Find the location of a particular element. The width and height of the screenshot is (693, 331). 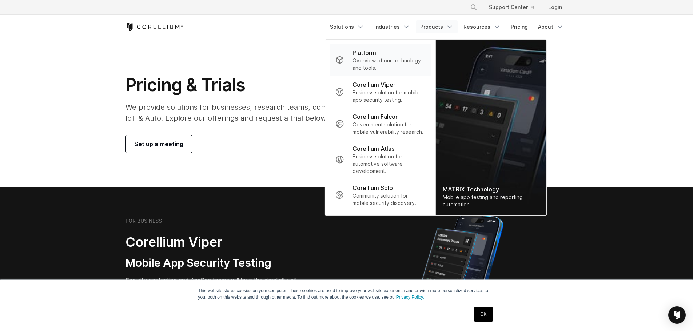

a: Platform Overview of our technology and tools. is located at coordinates (380, 60).